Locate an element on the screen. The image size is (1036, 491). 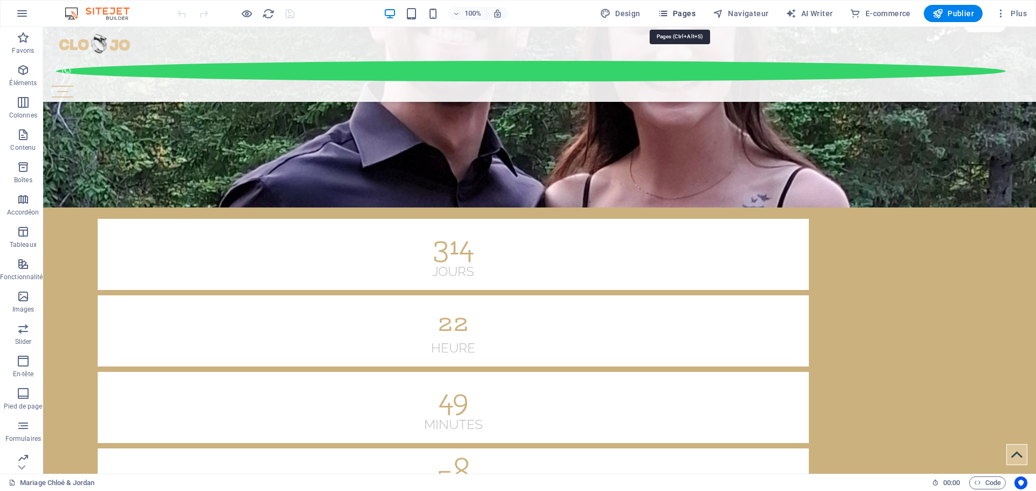
p: Contenu is located at coordinates (23, 148).